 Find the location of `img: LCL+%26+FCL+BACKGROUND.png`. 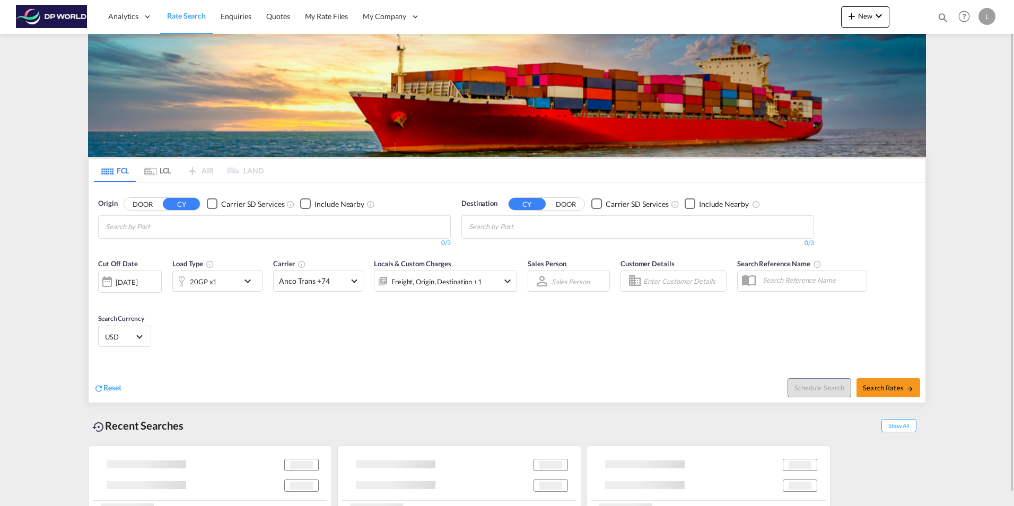

img: LCL+%26+FCL+BACKGROUND.png is located at coordinates (507, 95).